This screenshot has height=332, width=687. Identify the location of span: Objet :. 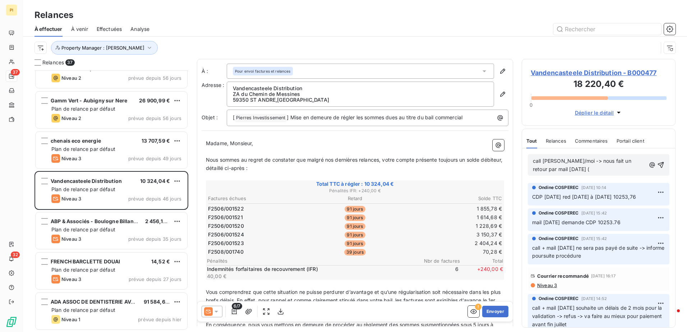
(210, 117).